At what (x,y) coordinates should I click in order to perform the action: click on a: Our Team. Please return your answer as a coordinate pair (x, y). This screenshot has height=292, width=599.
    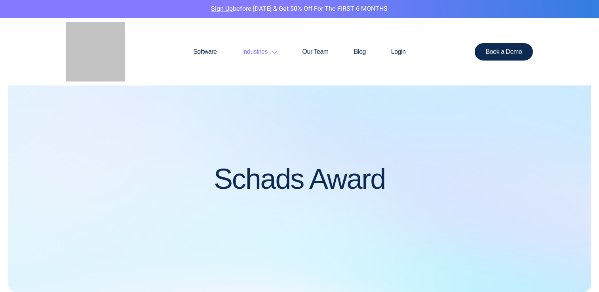
    Looking at the image, I should click on (316, 52).